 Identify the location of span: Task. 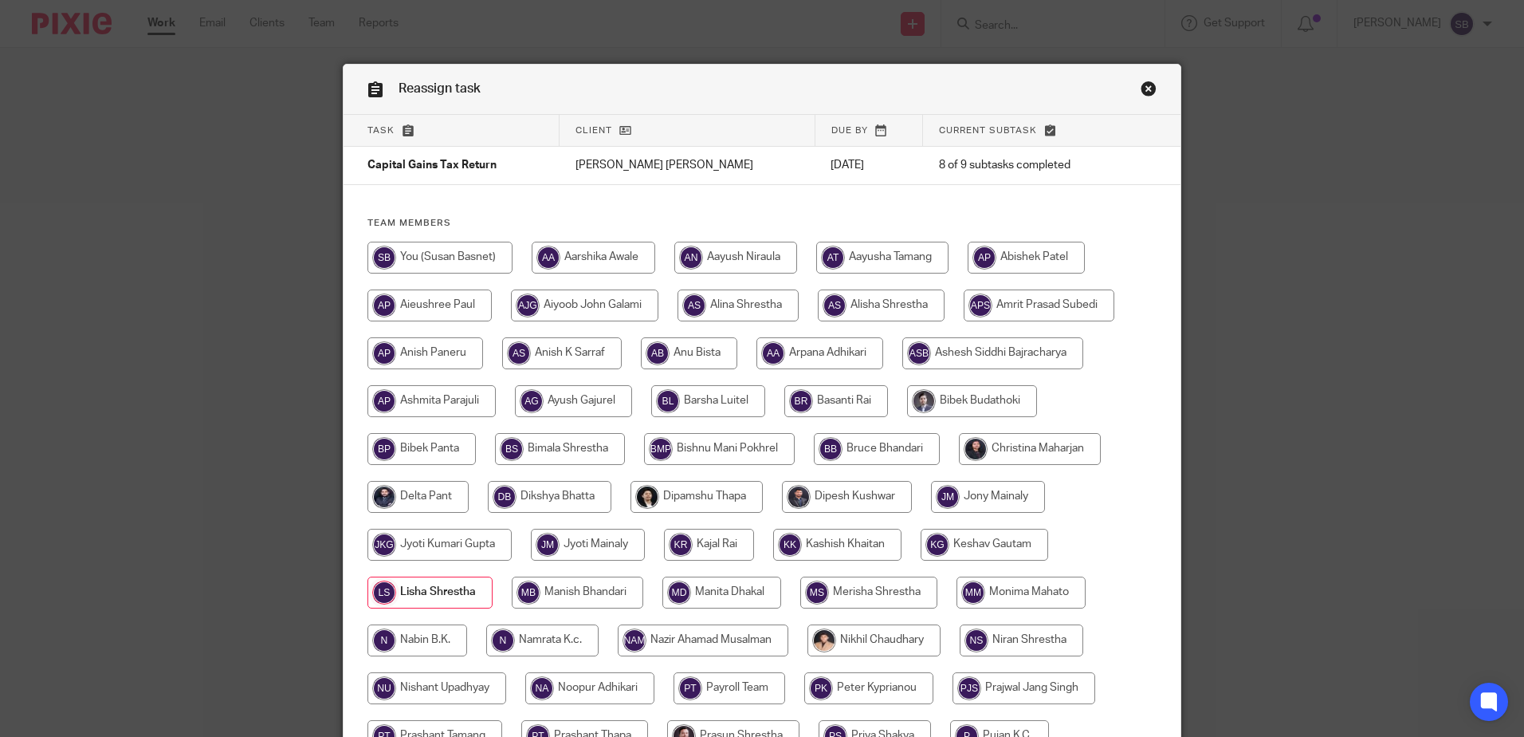
(381, 130).